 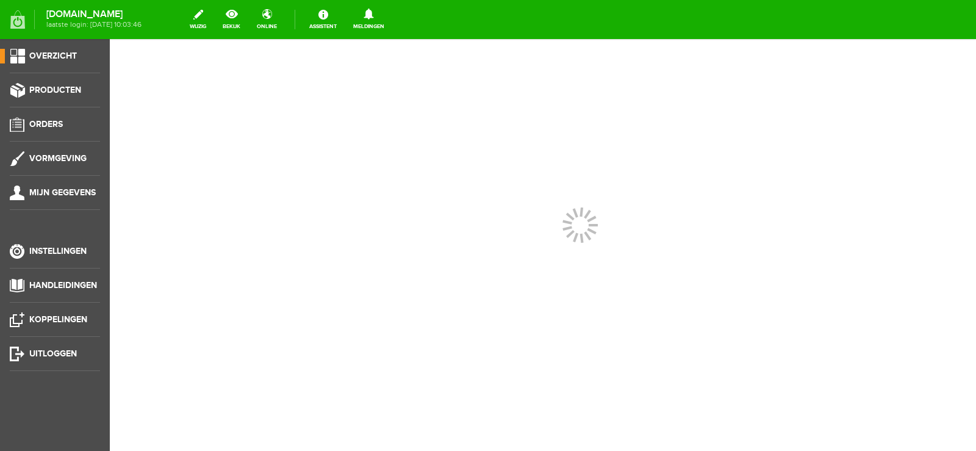 What do you see at coordinates (62, 192) in the screenshot?
I see `span: Mijn gegevens` at bounding box center [62, 192].